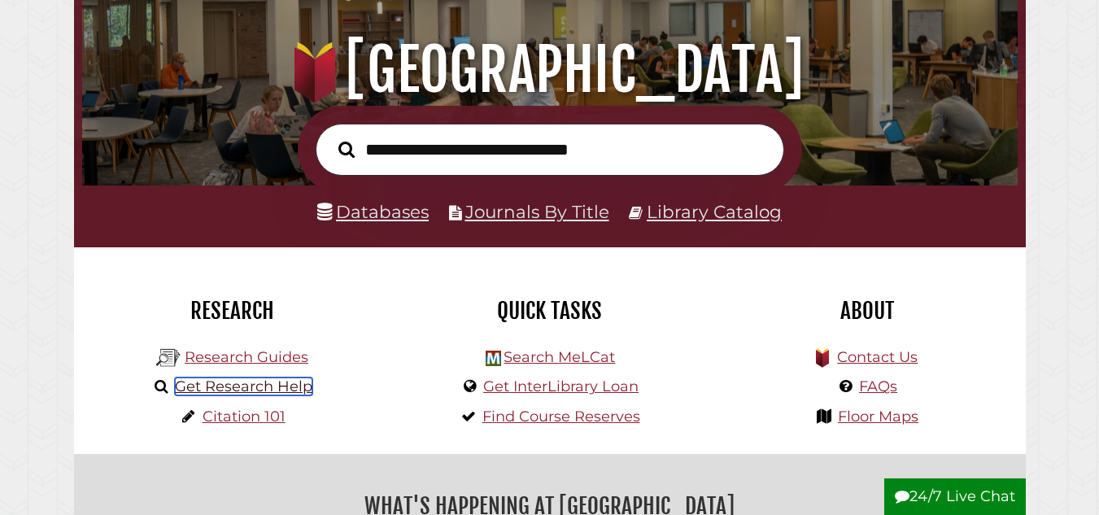  Describe the element at coordinates (878, 417) in the screenshot. I see `a: Floor Maps` at that location.